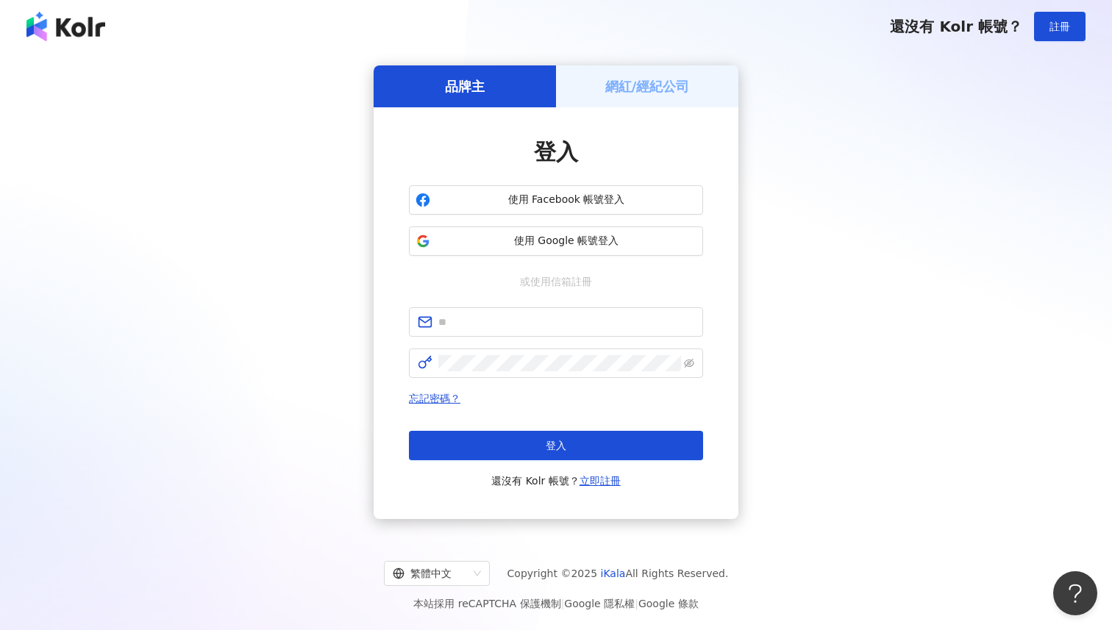 The width and height of the screenshot is (1112, 630). I want to click on img: logo, so click(65, 26).